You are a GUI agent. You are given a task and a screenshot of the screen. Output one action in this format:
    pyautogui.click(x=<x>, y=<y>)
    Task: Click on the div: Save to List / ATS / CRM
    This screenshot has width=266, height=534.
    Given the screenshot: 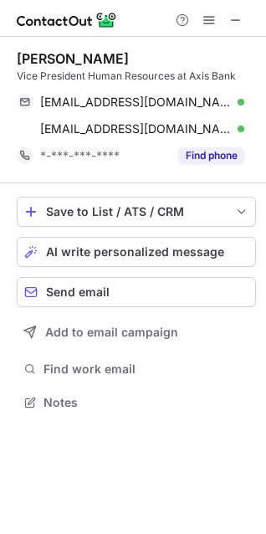 What is the action you would take?
    pyautogui.click(x=137, y=212)
    